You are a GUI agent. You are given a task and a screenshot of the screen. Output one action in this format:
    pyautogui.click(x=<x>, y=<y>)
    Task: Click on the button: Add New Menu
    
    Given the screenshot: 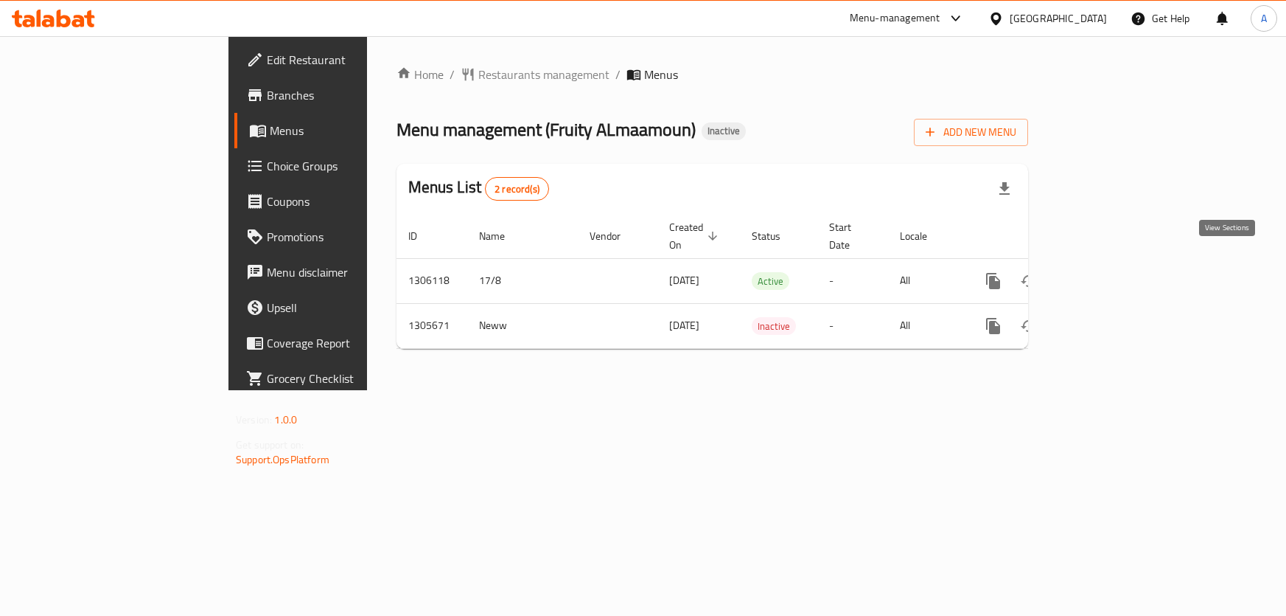 What is the action you would take?
    pyautogui.click(x=971, y=132)
    